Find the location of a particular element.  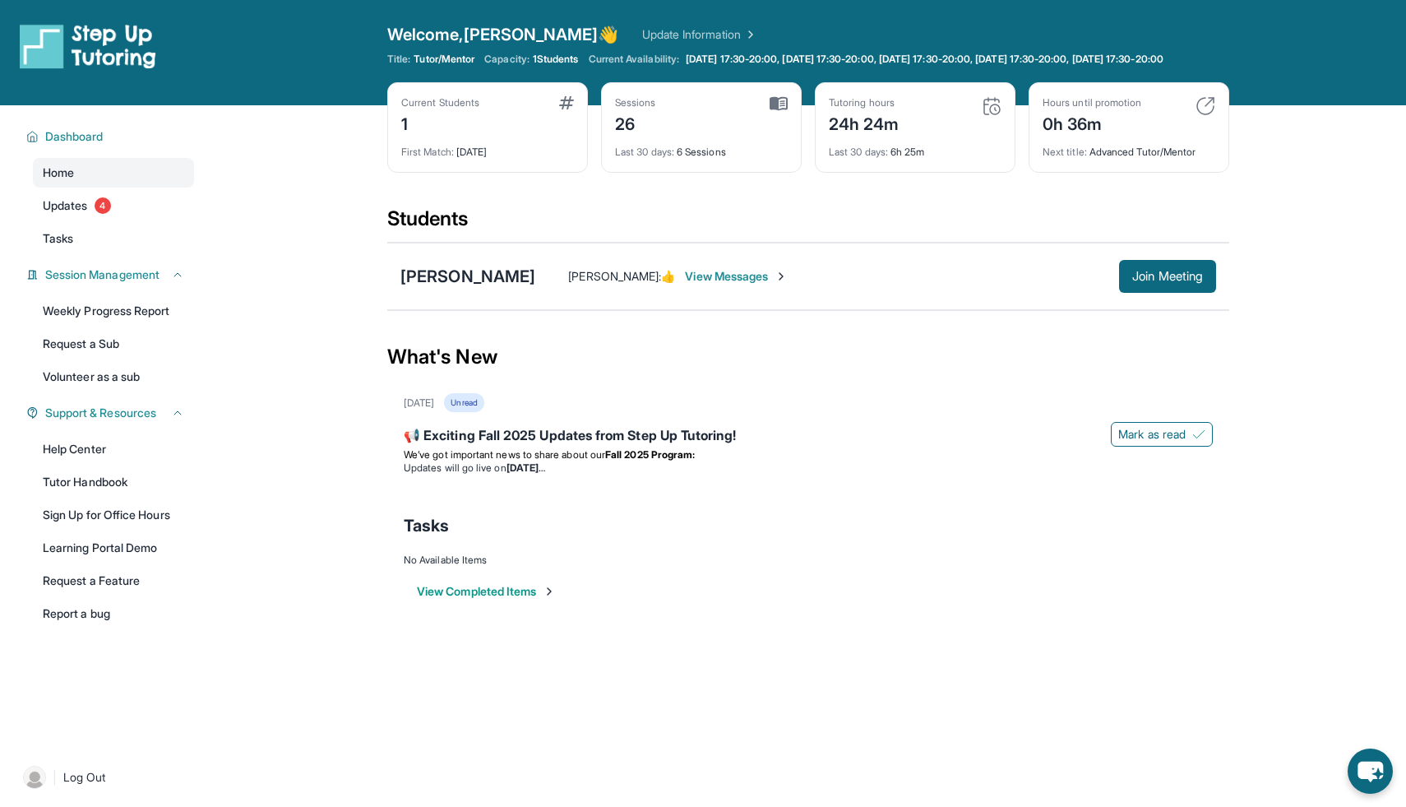

span: Next title : is located at coordinates (1065, 151).